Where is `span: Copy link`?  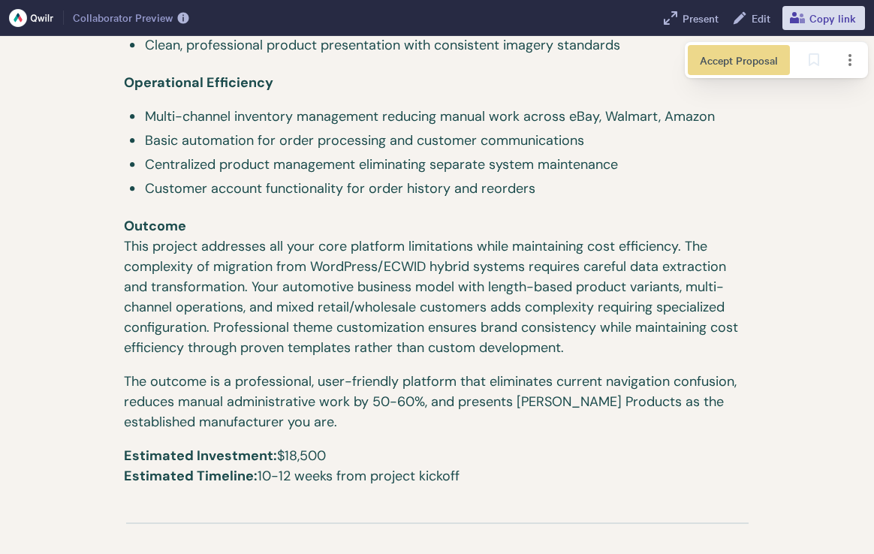
span: Copy link is located at coordinates (832, 18).